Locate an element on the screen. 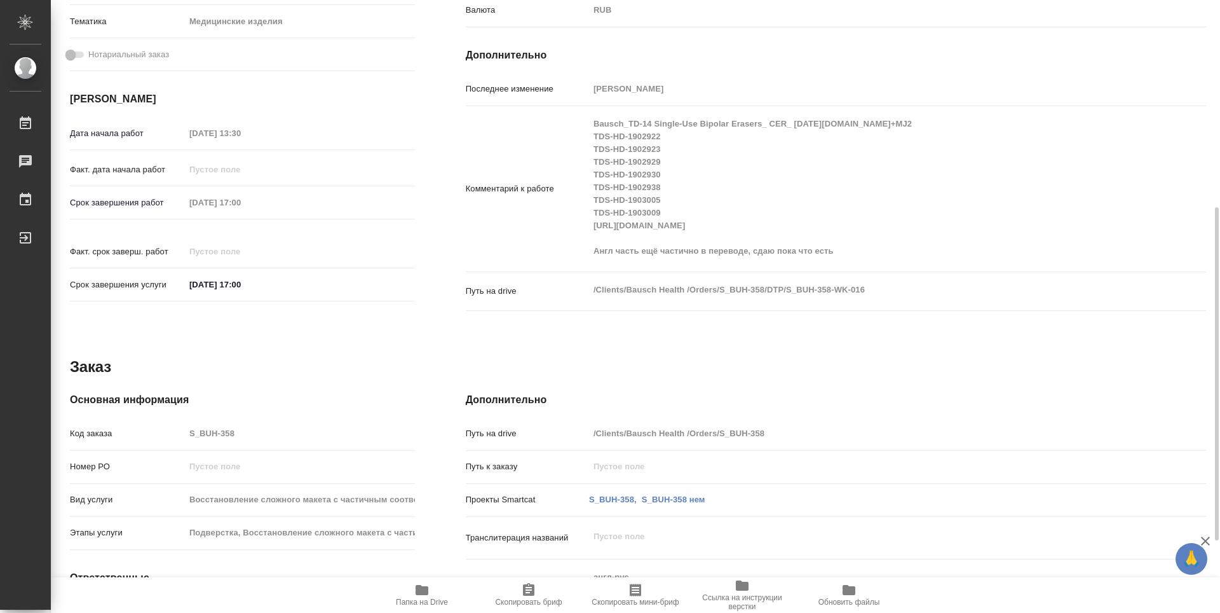 The height and width of the screenshot is (613, 1220). p: Код заказа is located at coordinates (127, 433).